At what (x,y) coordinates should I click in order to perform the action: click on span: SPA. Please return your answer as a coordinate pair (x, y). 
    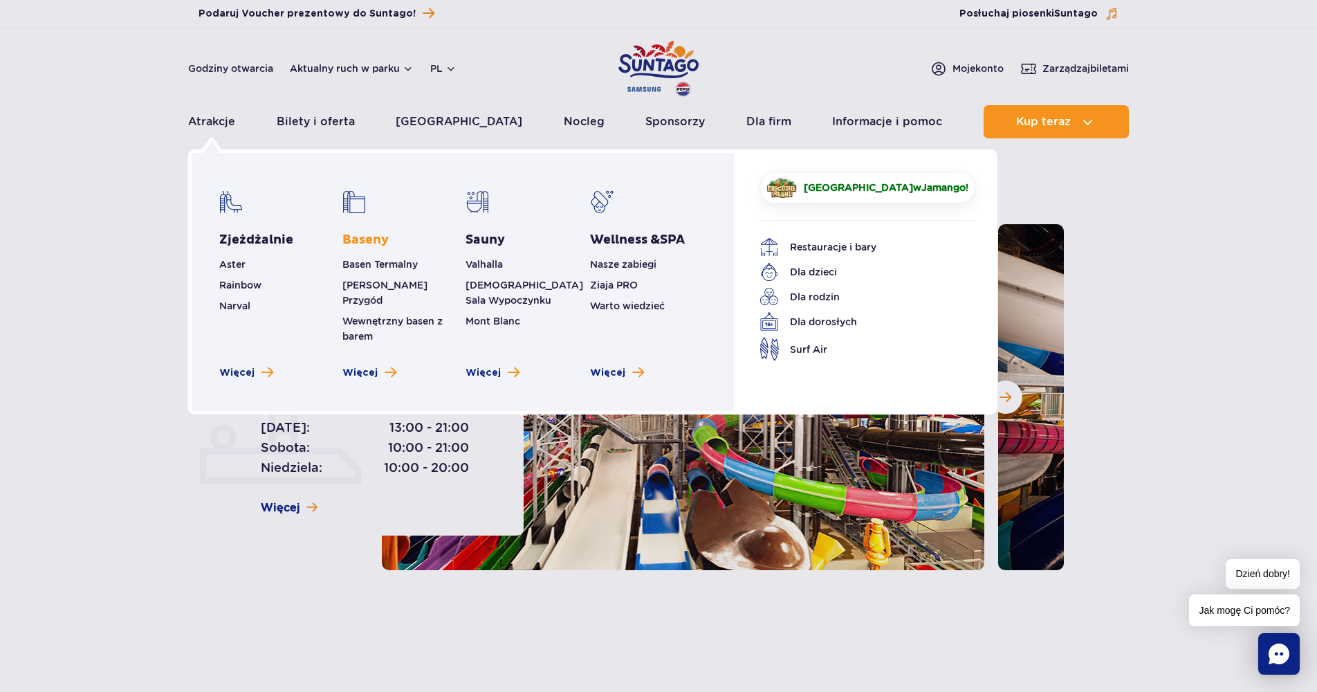
    Looking at the image, I should click on (673, 239).